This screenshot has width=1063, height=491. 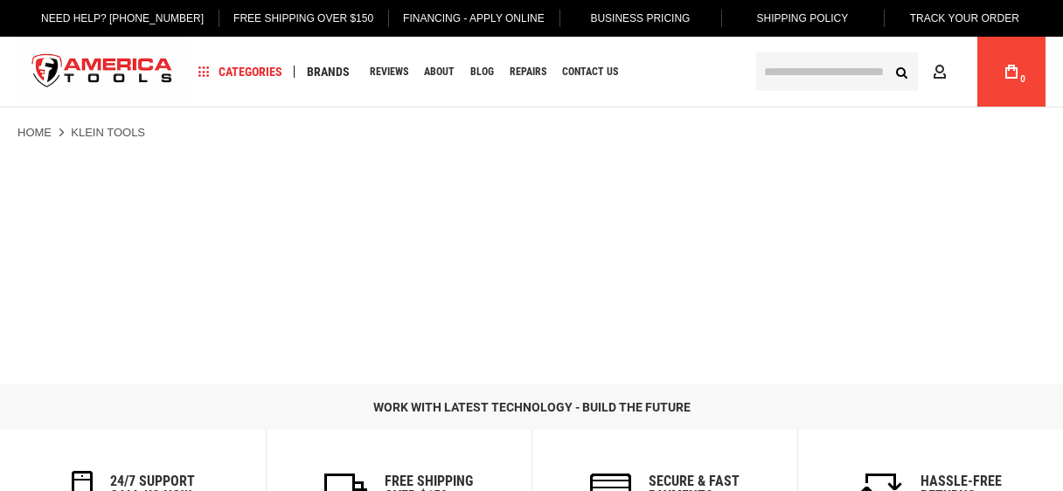 What do you see at coordinates (528, 72) in the screenshot?
I see `a: Repairs` at bounding box center [528, 72].